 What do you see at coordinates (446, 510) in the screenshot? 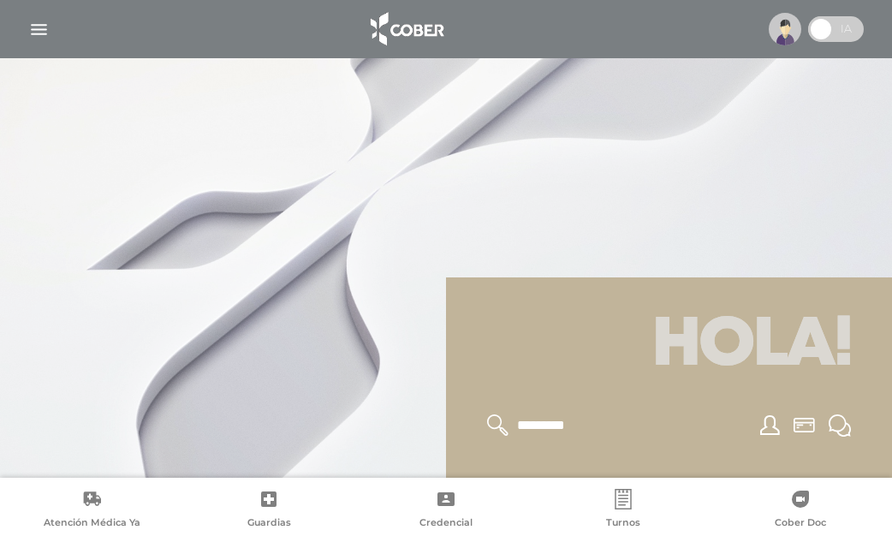
I see `a: Credencial` at bounding box center [446, 510].